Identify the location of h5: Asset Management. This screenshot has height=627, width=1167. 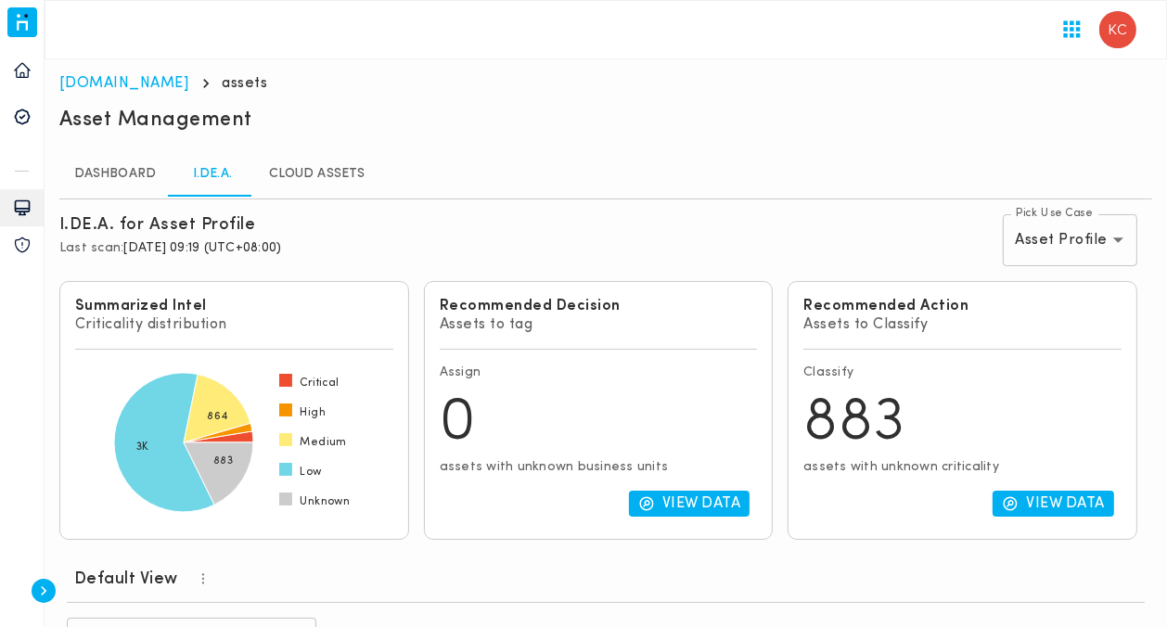
(156, 121).